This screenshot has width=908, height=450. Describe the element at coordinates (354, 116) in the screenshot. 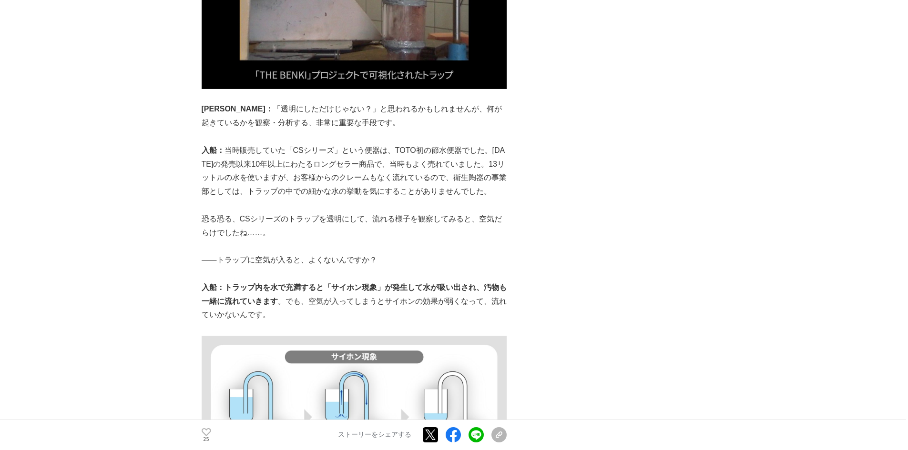

I see `p: 「透明にしただけじゃない？」と思われるかもしれませんが、何が起きているかを観察・分析する、非常に重要な手段です。` at that location.